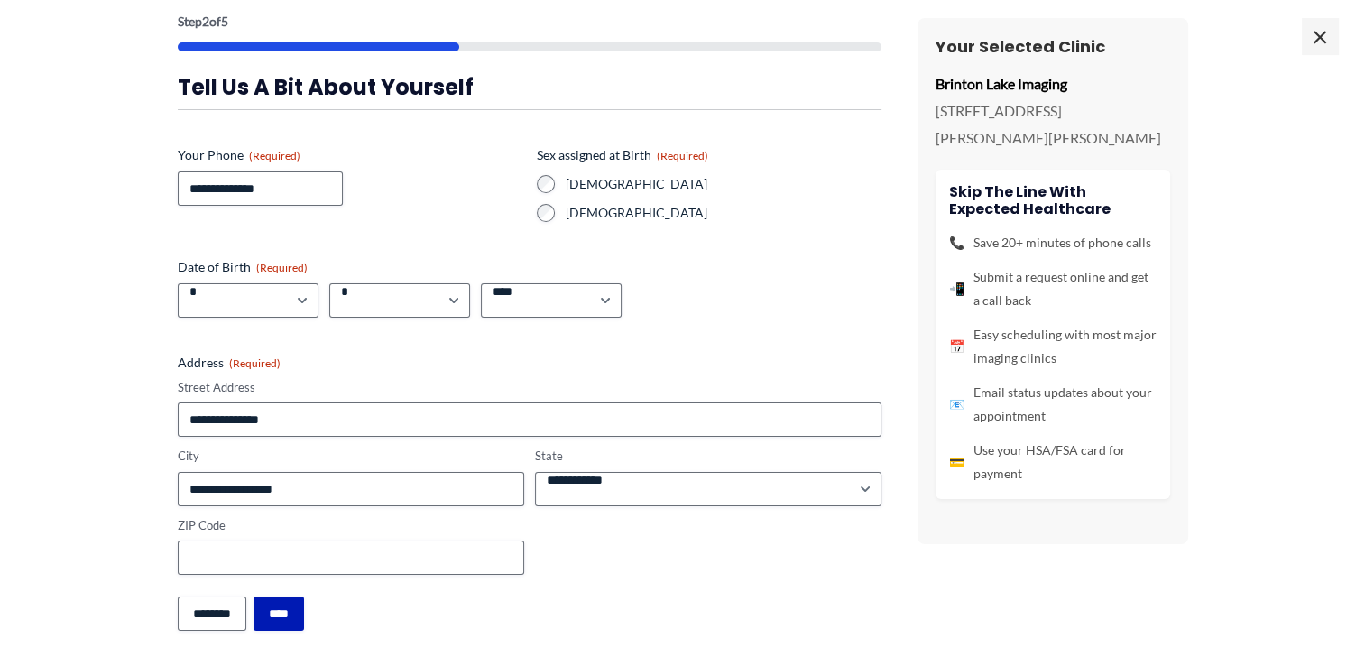 The height and width of the screenshot is (666, 1365). Describe the element at coordinates (229, 363) in the screenshot. I see `legend: Address` at that location.